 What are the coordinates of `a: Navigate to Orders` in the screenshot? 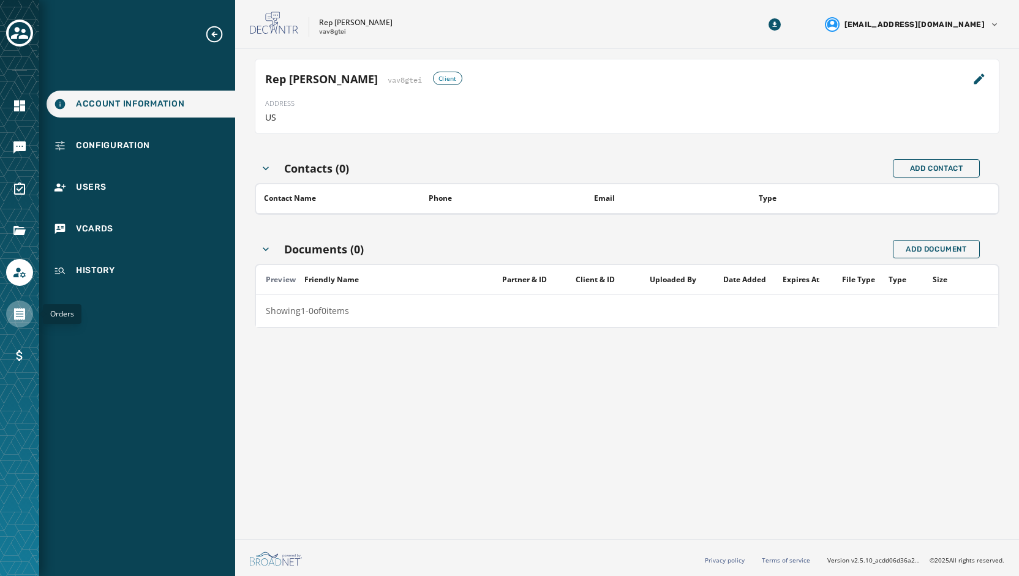 It's located at (20, 314).